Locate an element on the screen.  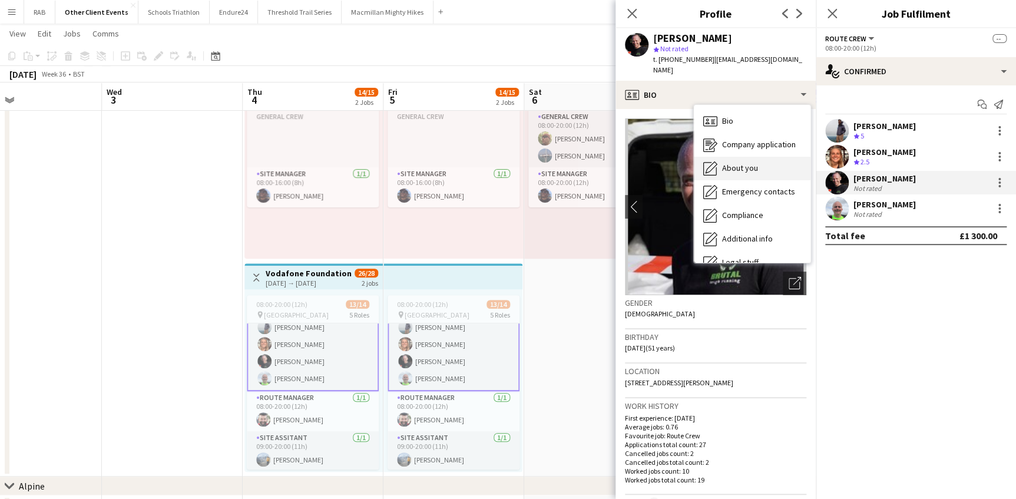
h3: Work history is located at coordinates (716, 406).